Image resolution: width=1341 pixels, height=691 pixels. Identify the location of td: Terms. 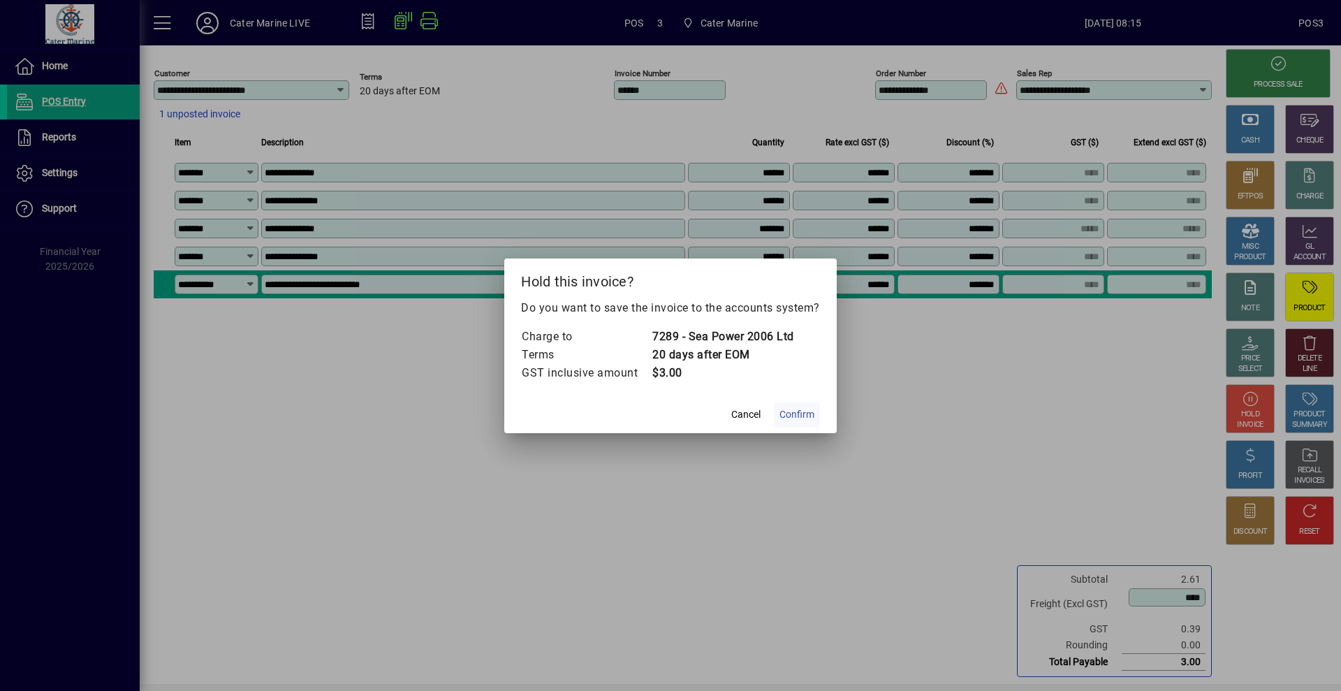
(586, 355).